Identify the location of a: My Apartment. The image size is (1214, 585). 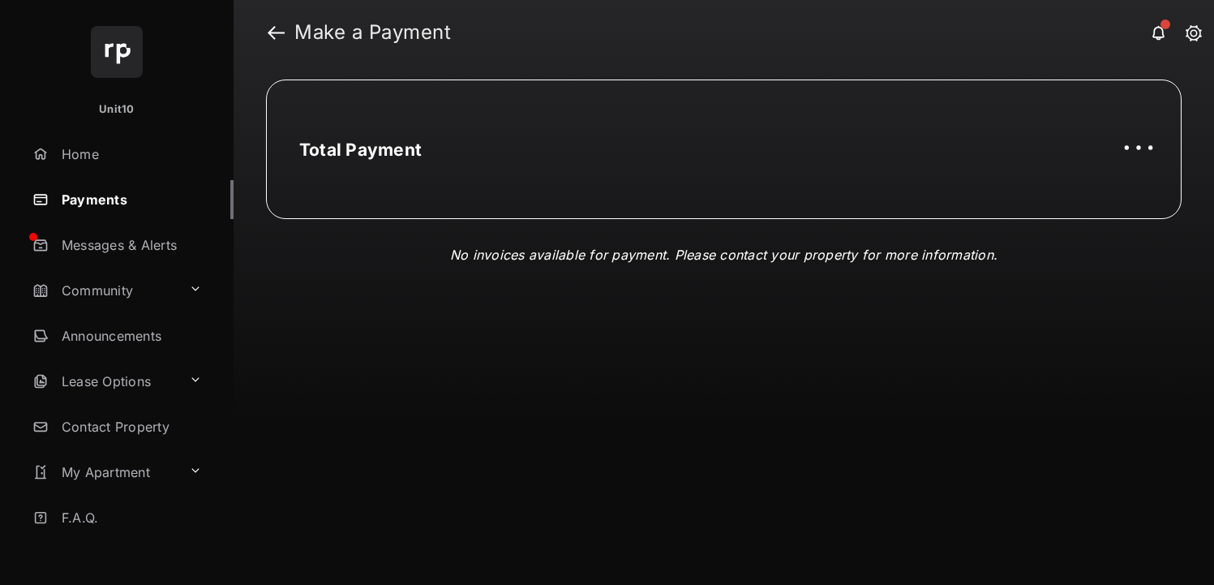
(104, 472).